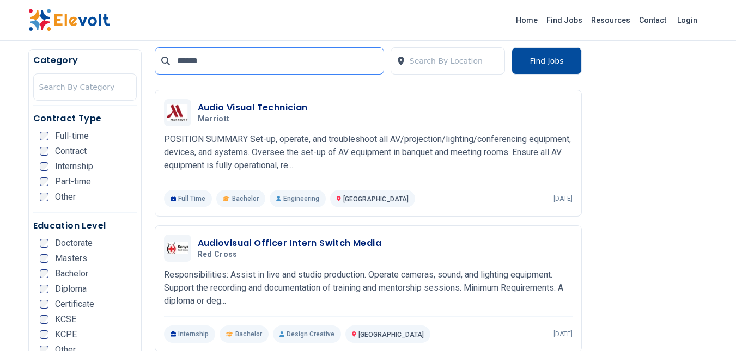 The width and height of the screenshot is (736, 351). I want to click on p: Full Time, so click(188, 199).